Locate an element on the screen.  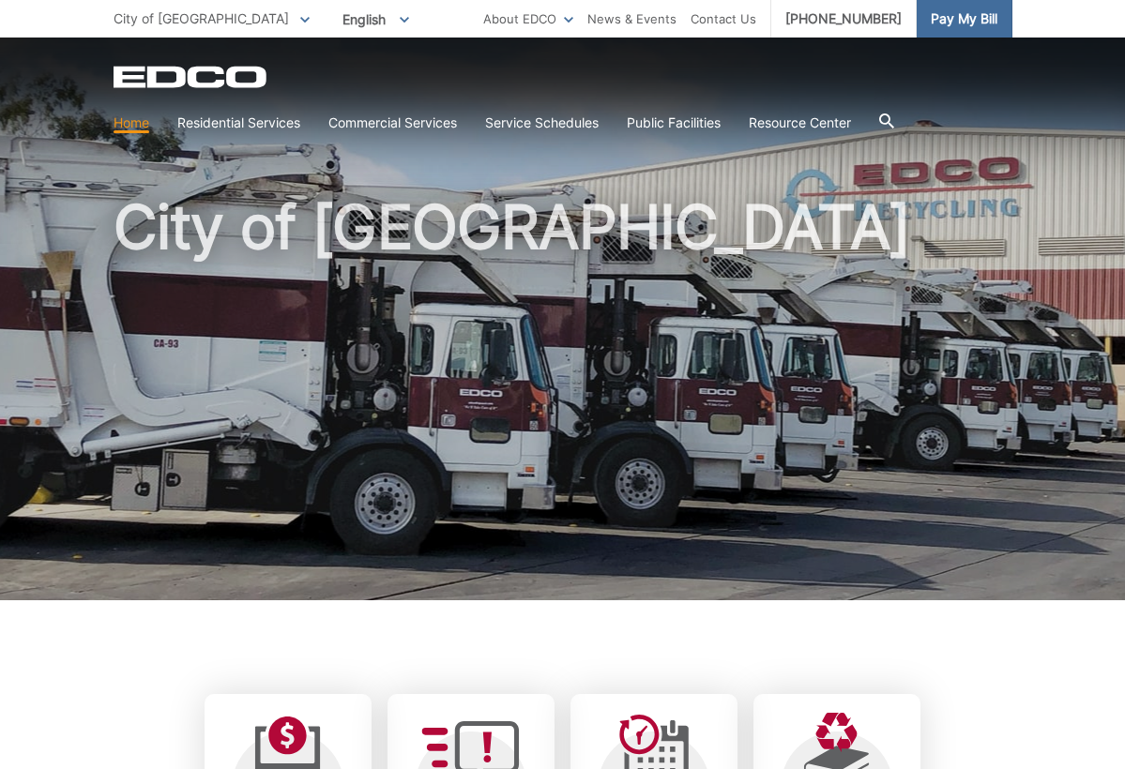
a: Commercial Services is located at coordinates (392, 123).